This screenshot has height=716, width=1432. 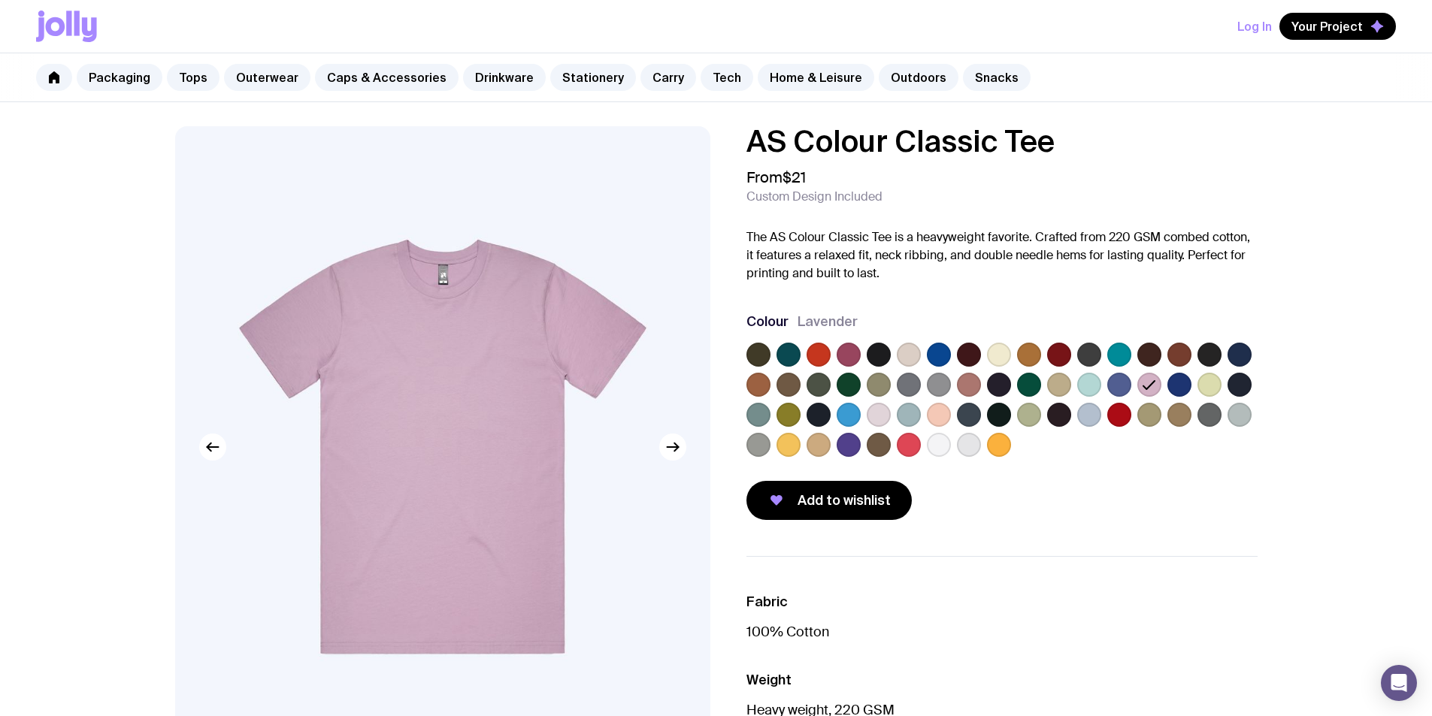 I want to click on a: Tech, so click(x=727, y=77).